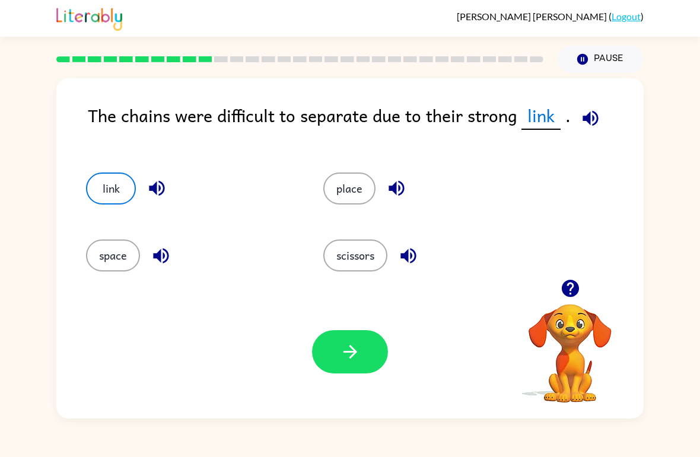  Describe the element at coordinates (541, 116) in the screenshot. I see `span: link` at that location.